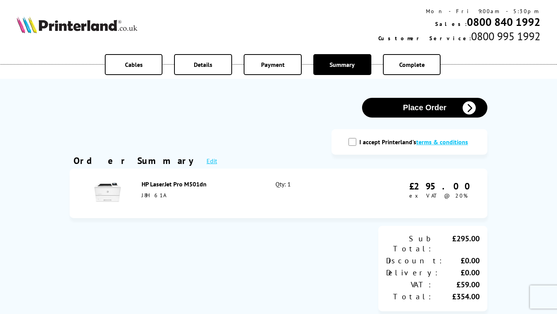 The image size is (557, 314). What do you see at coordinates (212, 161) in the screenshot?
I see `a: Edit` at bounding box center [212, 161].